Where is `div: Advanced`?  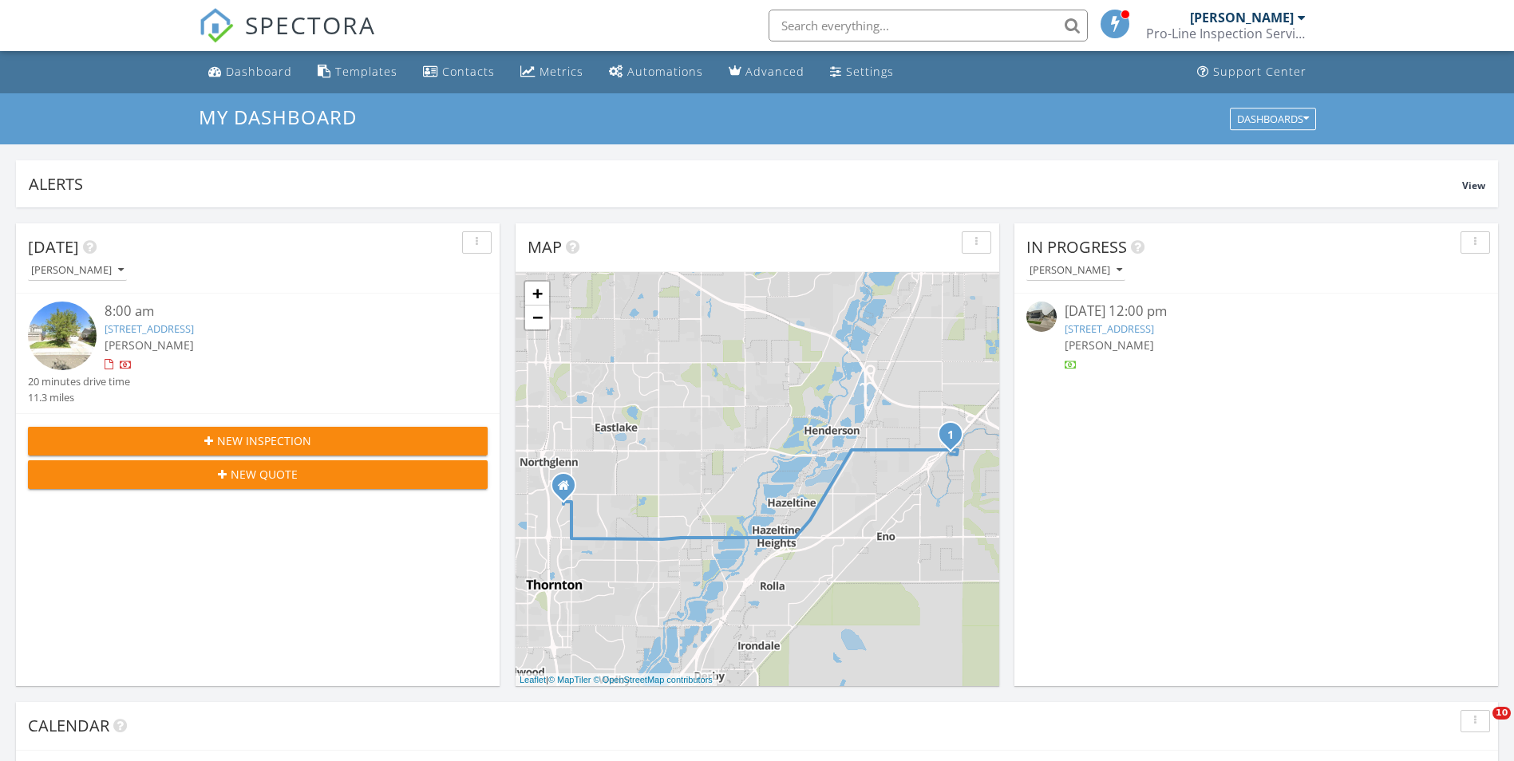
div: Advanced is located at coordinates (775, 71).